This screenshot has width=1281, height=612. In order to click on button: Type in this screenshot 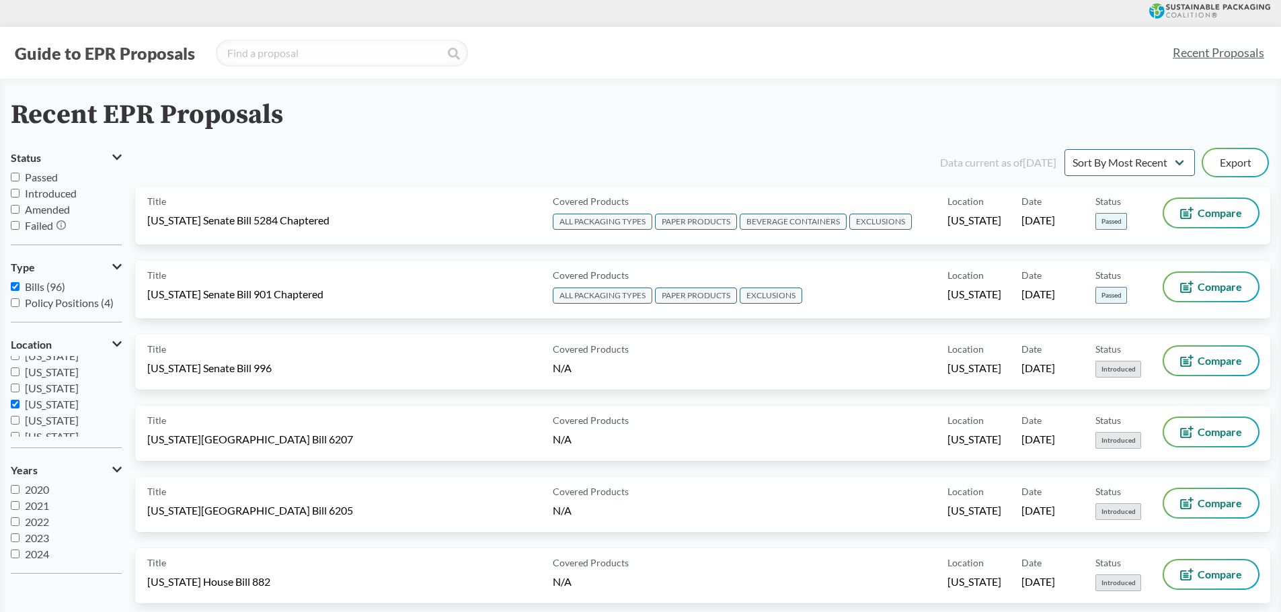, I will do `click(66, 268)`.